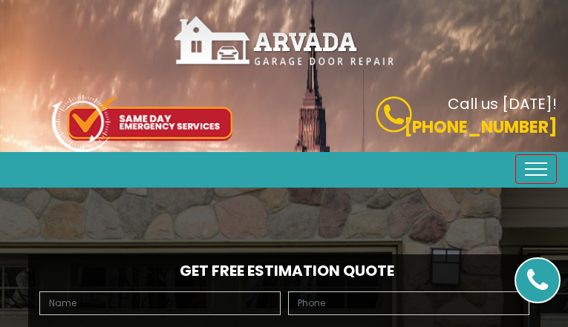  I want to click on img: icon-top.png, so click(142, 123).